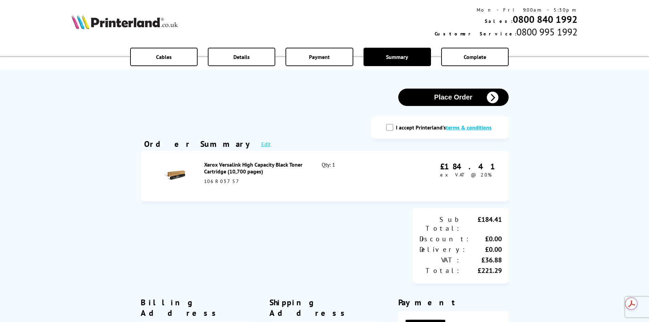 The image size is (649, 322). I want to click on span: Sales:, so click(499, 21).